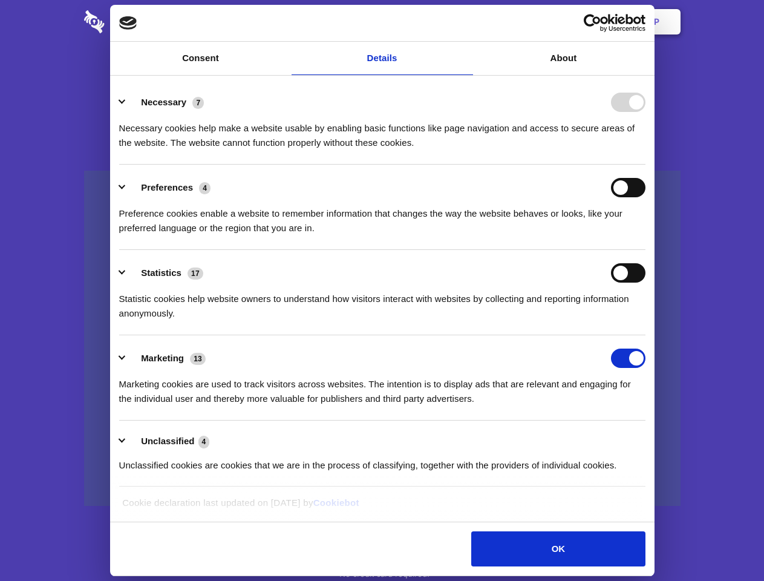 The height and width of the screenshot is (581, 764). I want to click on a: Details, so click(382, 58).